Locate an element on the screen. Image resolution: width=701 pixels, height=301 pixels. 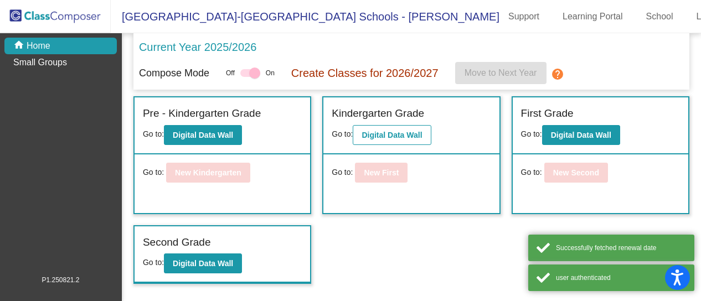
span: Off is located at coordinates (230, 73).